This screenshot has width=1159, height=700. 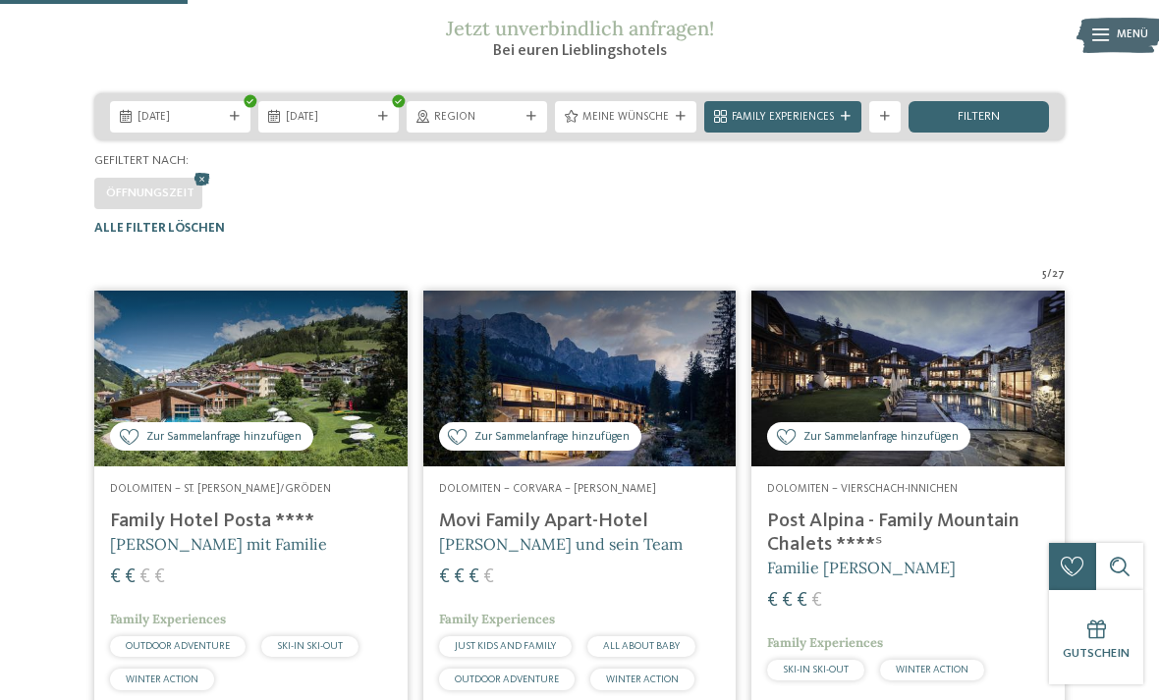 I want to click on a: Gutschein, so click(x=1096, y=637).